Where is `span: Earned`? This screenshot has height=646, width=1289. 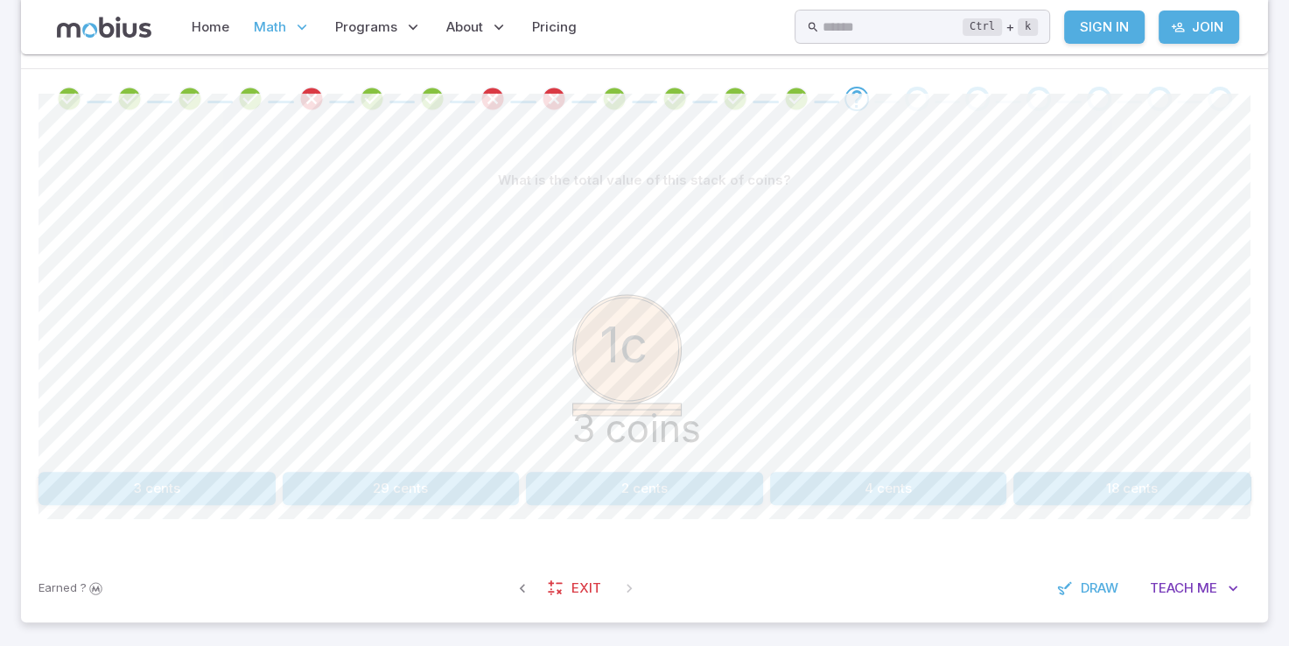 span: Earned is located at coordinates (58, 588).